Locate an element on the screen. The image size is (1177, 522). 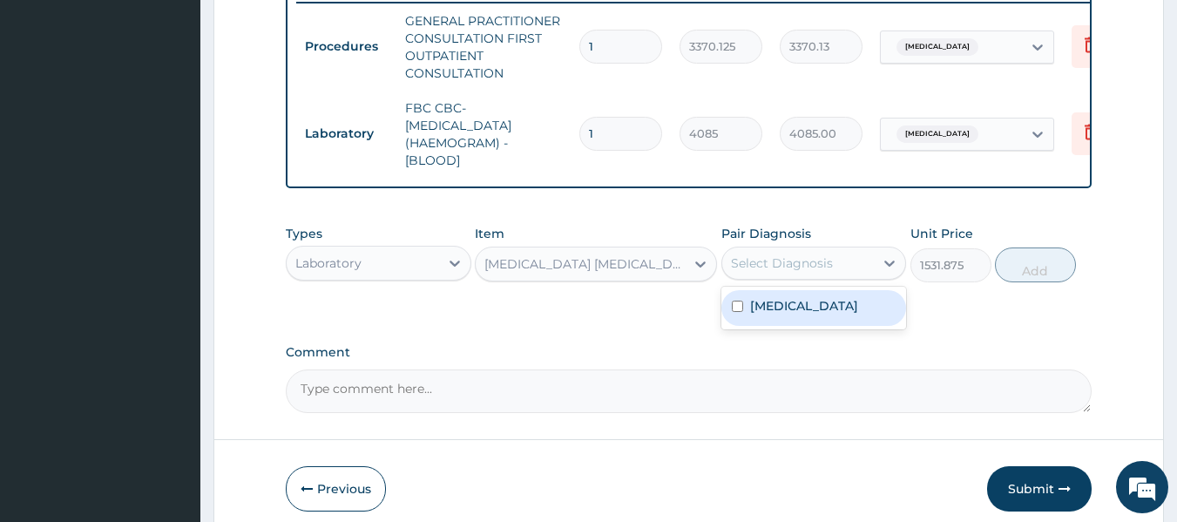
span: We're online! is located at coordinates (171, 241).